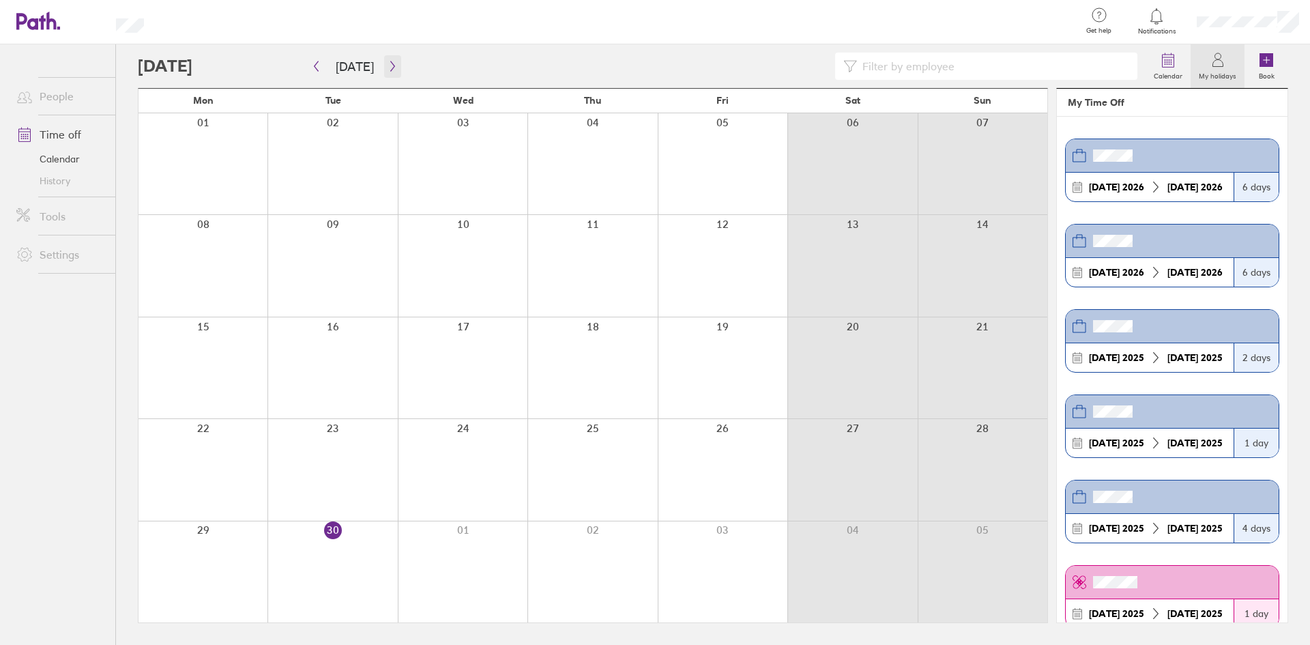 This screenshot has width=1310, height=645. I want to click on span: Sat, so click(853, 100).